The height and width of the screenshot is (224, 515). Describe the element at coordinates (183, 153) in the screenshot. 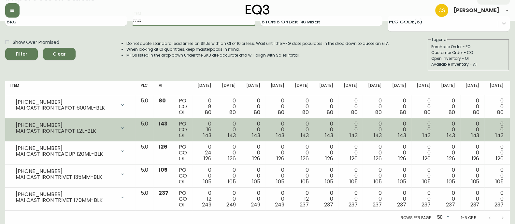

I see `div: PO CO` at that location.